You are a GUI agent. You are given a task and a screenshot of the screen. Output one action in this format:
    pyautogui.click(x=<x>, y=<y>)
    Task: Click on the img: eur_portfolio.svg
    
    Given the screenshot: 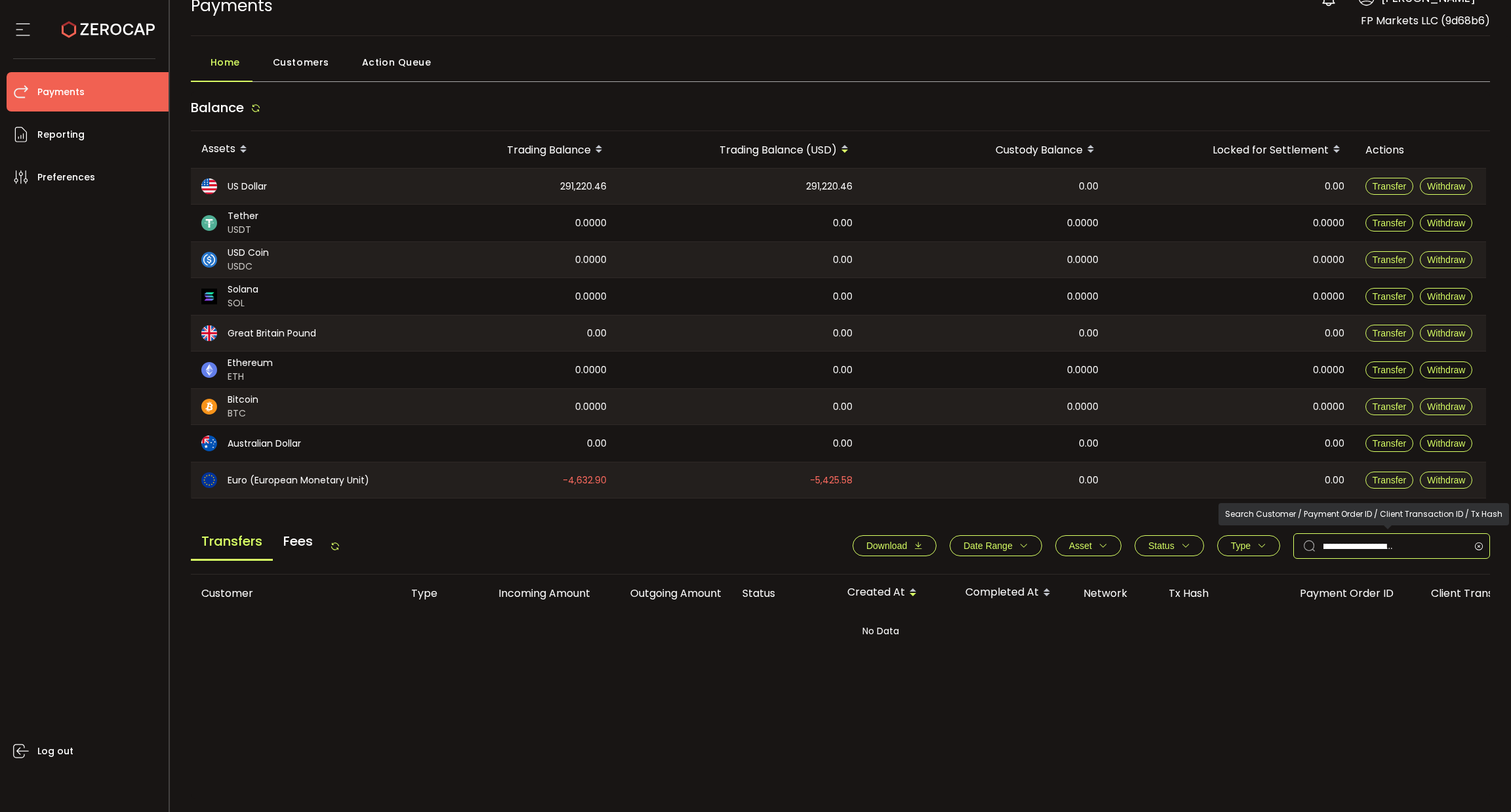 What is the action you would take?
    pyautogui.click(x=209, y=480)
    